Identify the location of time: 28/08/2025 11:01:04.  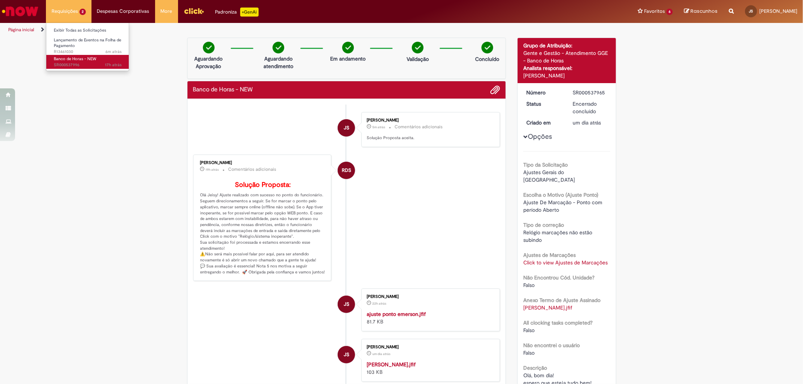
(379, 304).